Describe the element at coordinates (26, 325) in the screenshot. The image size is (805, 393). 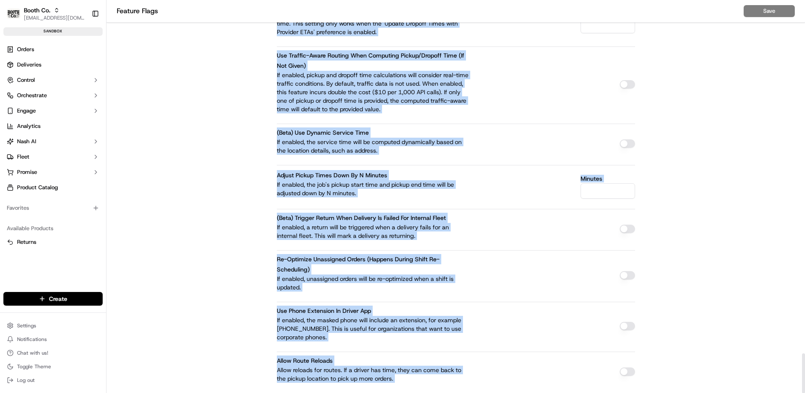
I see `span: Settings` at that location.